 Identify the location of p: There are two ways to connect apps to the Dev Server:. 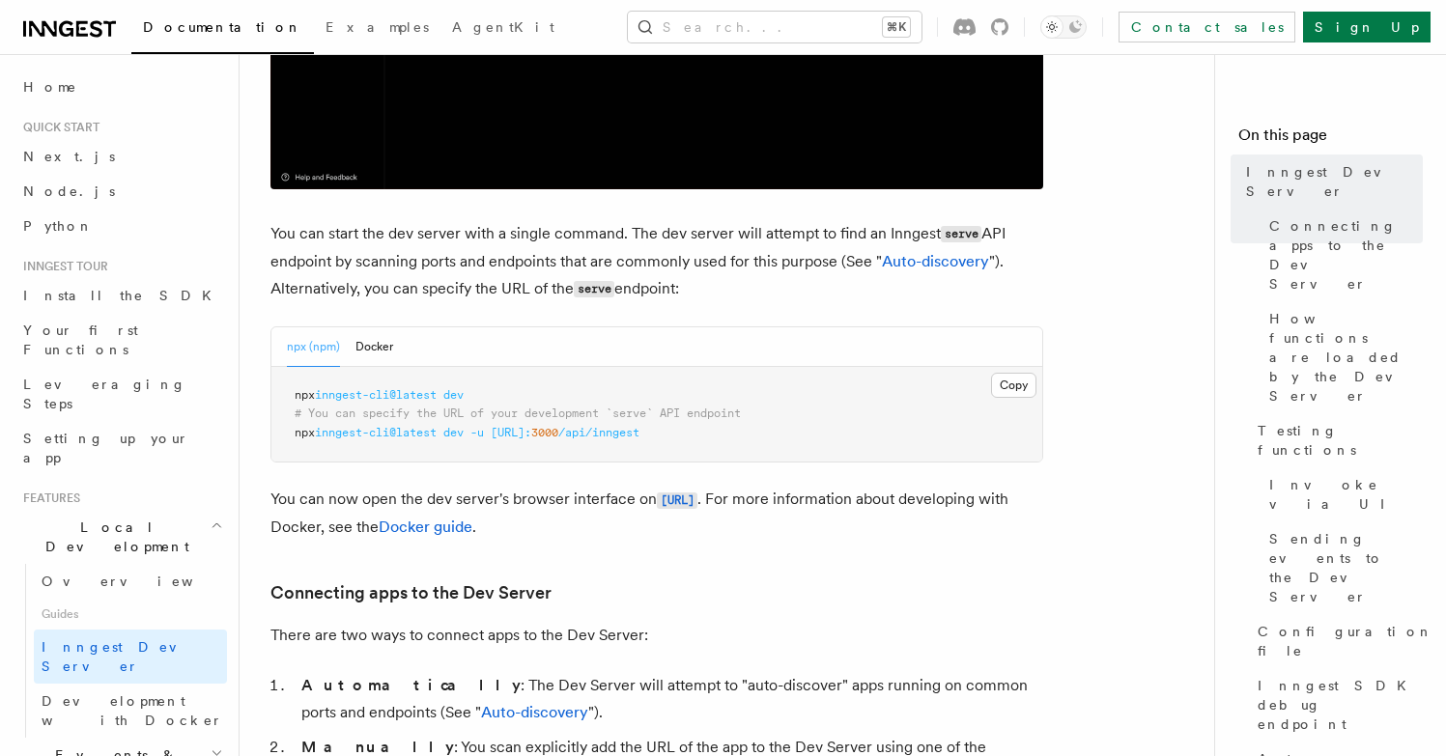
(657, 636).